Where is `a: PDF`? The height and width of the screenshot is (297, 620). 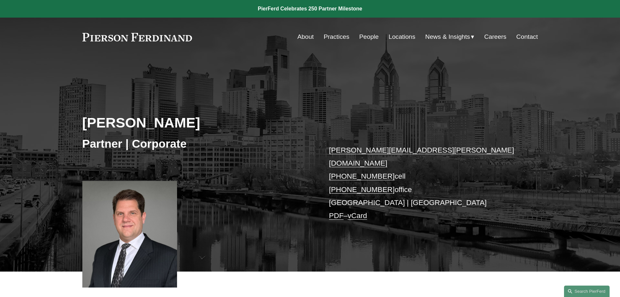
a: PDF is located at coordinates (336, 215).